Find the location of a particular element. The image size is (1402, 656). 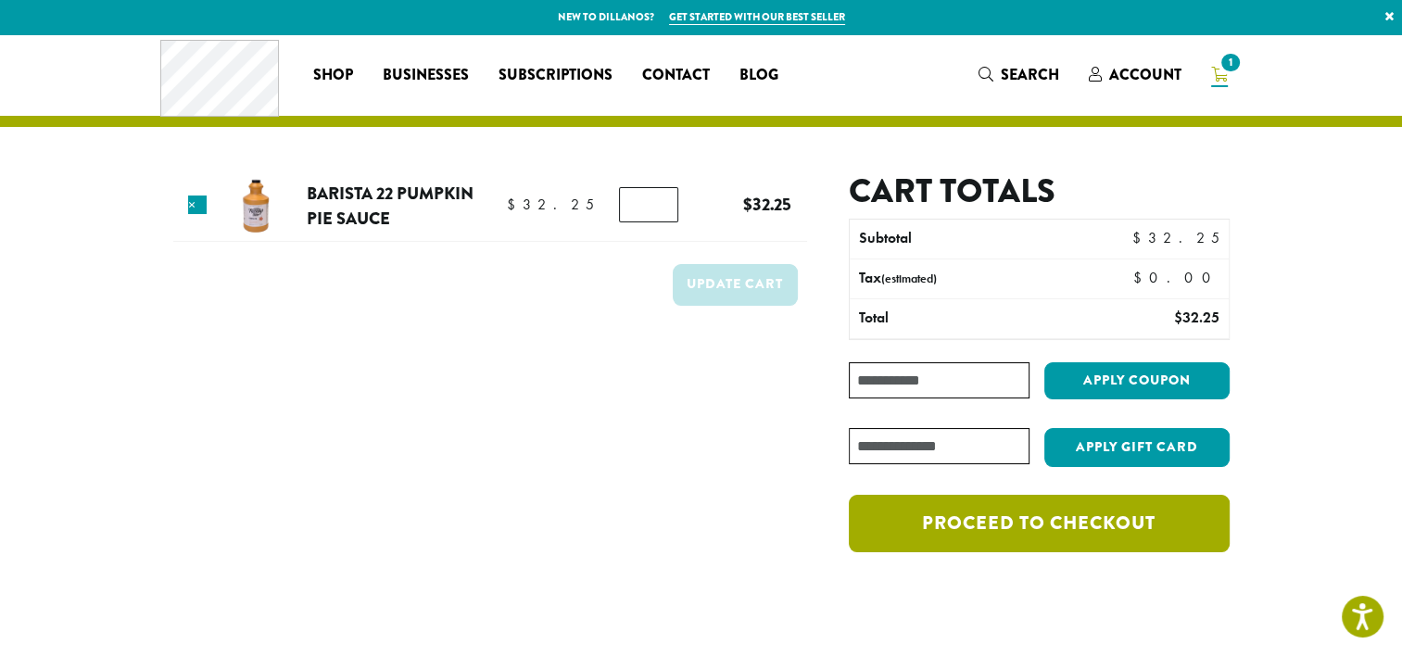

a: Shop is located at coordinates (333, 75).